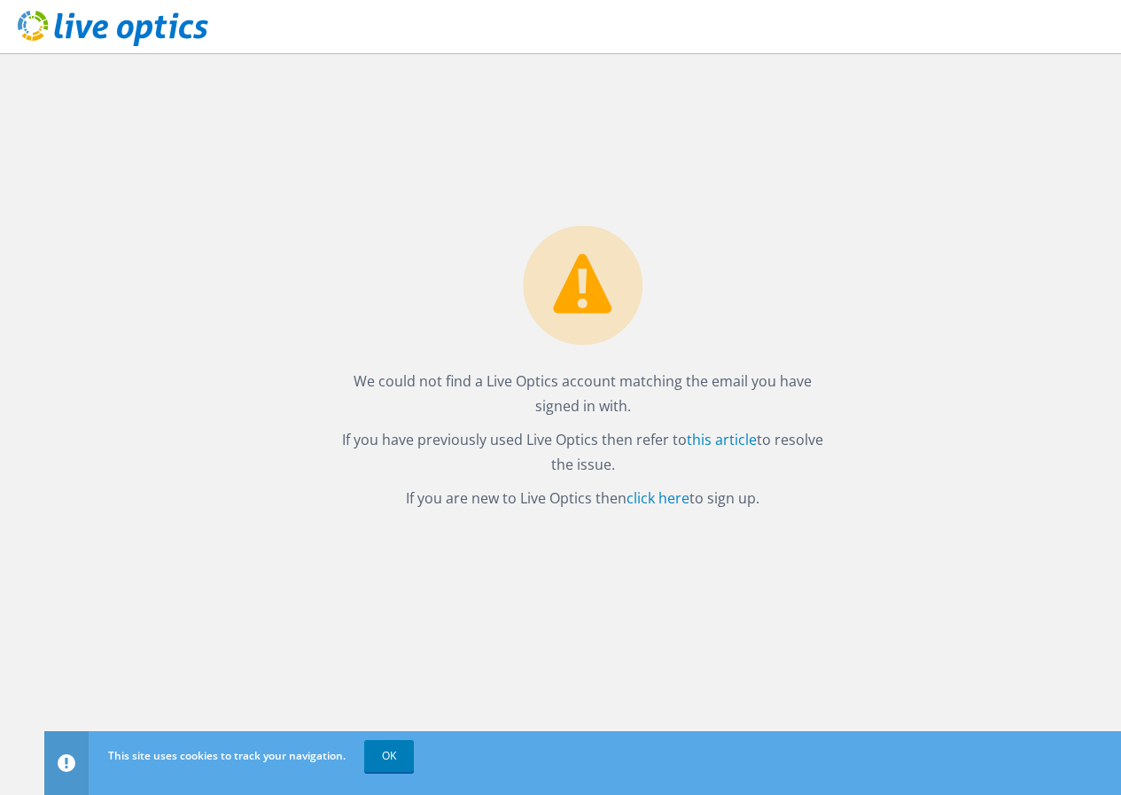 The height and width of the screenshot is (795, 1121). Describe the element at coordinates (389, 756) in the screenshot. I see `a: OK` at that location.